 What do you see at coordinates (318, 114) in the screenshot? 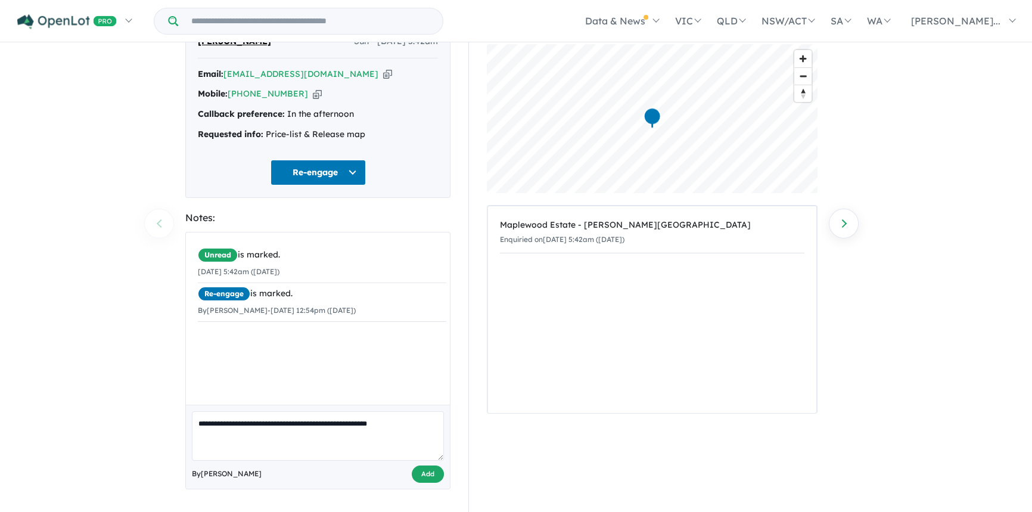
I see `div: In the afternoon` at bounding box center [318, 114].